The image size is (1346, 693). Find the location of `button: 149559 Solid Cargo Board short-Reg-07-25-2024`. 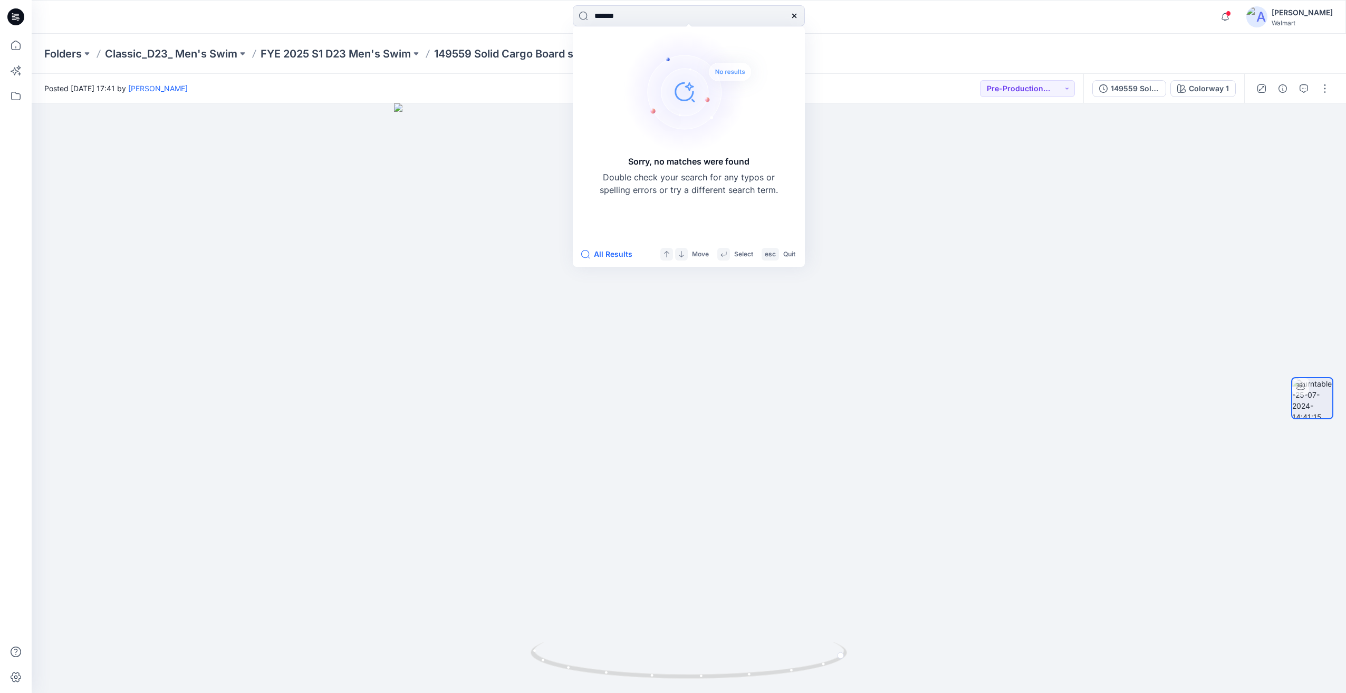

button: 149559 Solid Cargo Board short-Reg-07-25-2024 is located at coordinates (1129, 89).